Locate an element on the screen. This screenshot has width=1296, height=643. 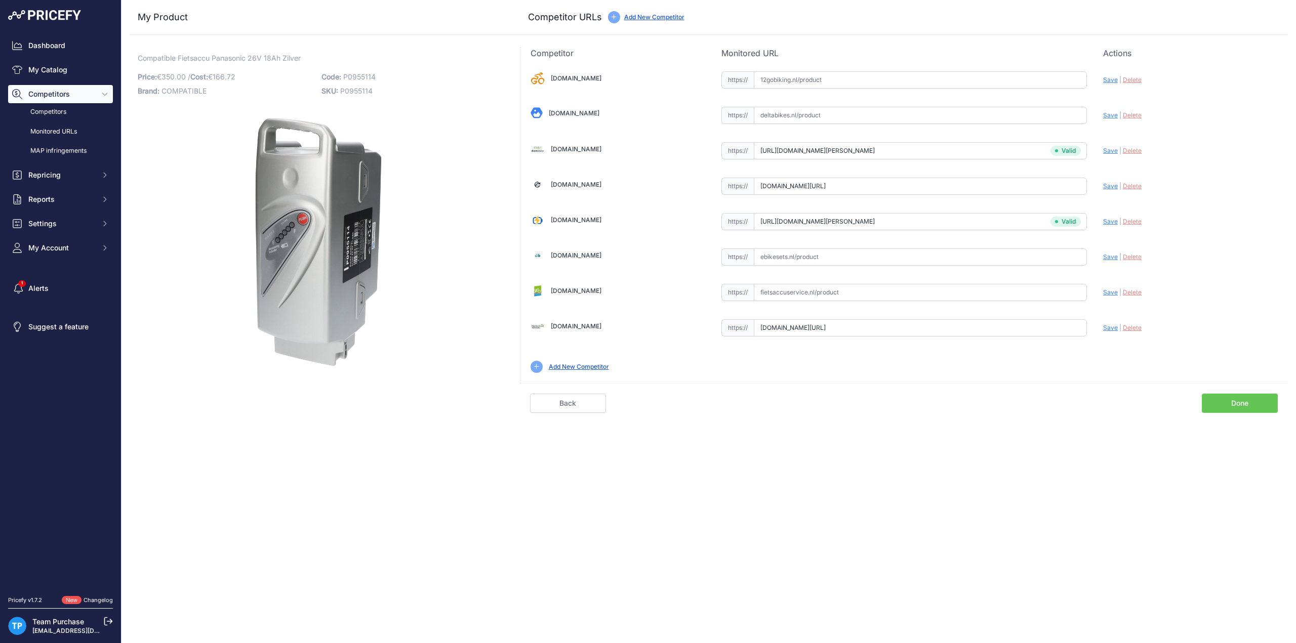
a: Monitored URLs is located at coordinates (60, 132).